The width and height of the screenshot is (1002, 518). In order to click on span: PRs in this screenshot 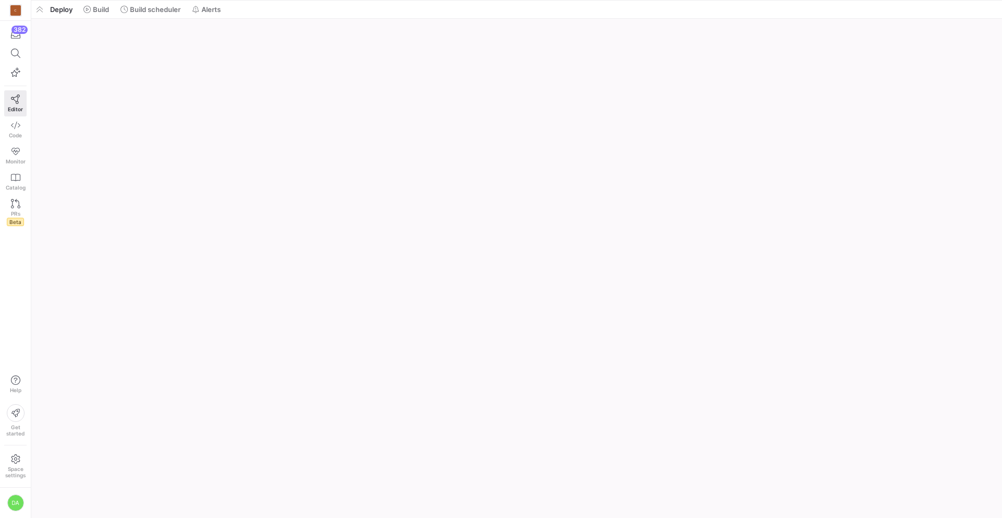, I will do `click(16, 214)`.